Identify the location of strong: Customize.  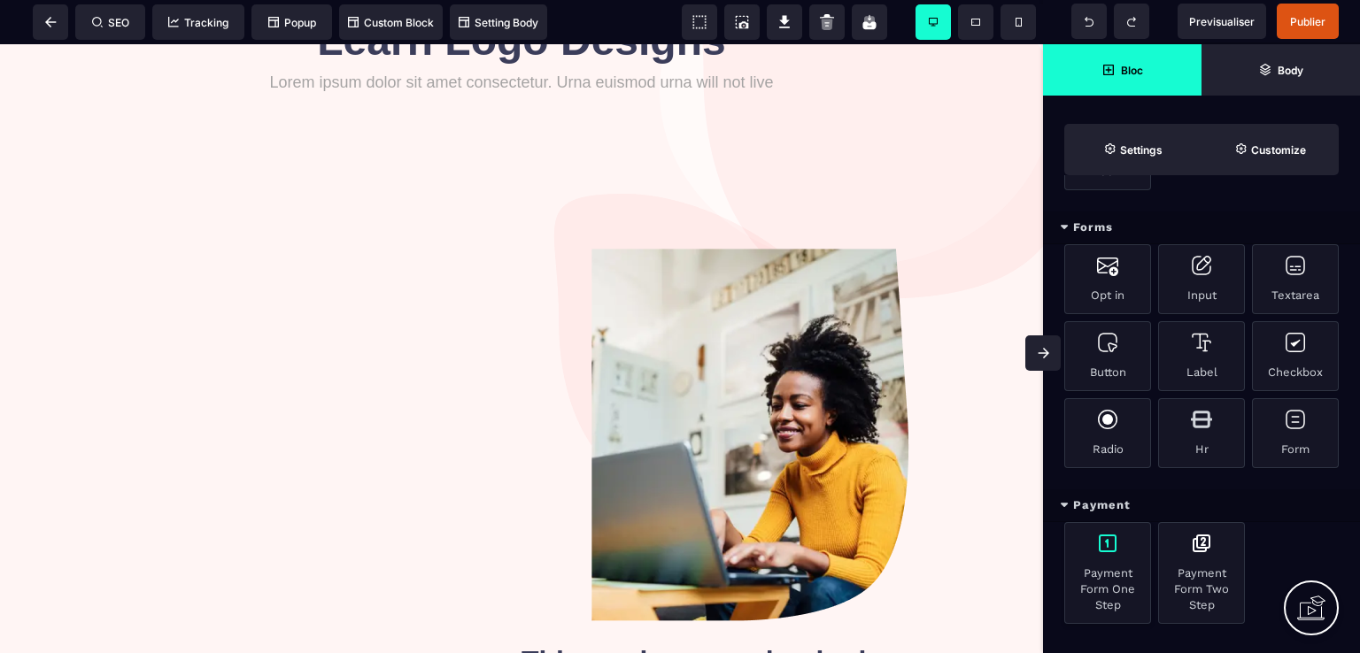
(1279, 150).